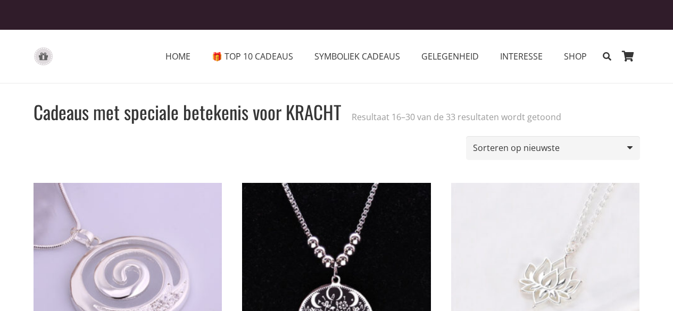  I want to click on a: INTERESSEINTERESSE Menu, so click(521, 56).